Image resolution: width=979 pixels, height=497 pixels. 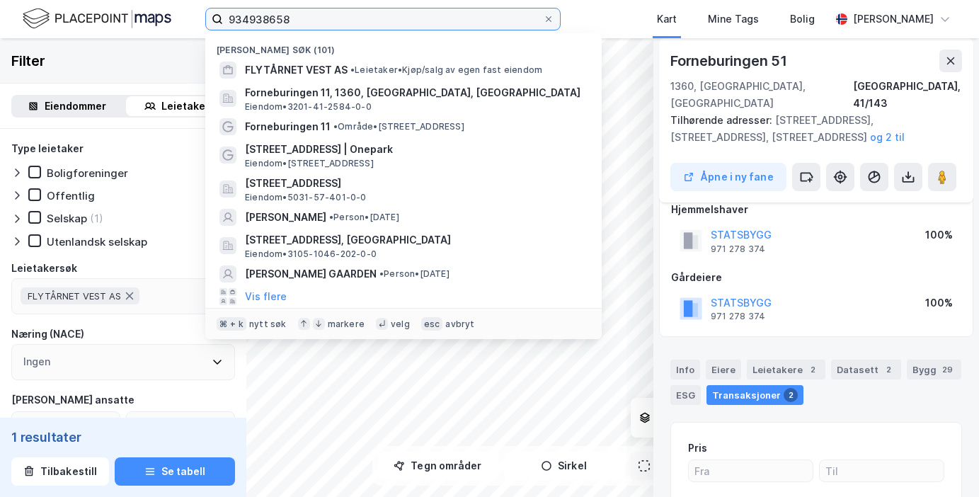 I want to click on div: (1), so click(x=96, y=218).